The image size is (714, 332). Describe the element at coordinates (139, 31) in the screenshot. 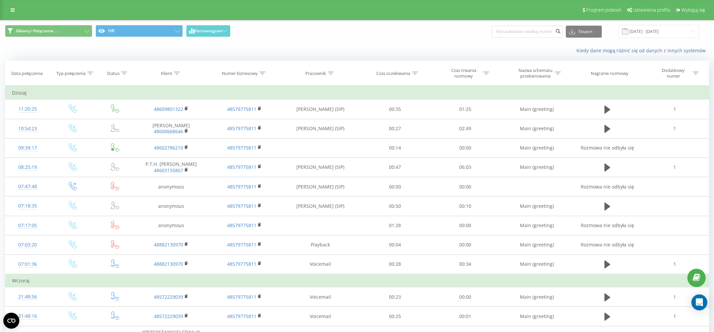

I see `button: IVR` at that location.